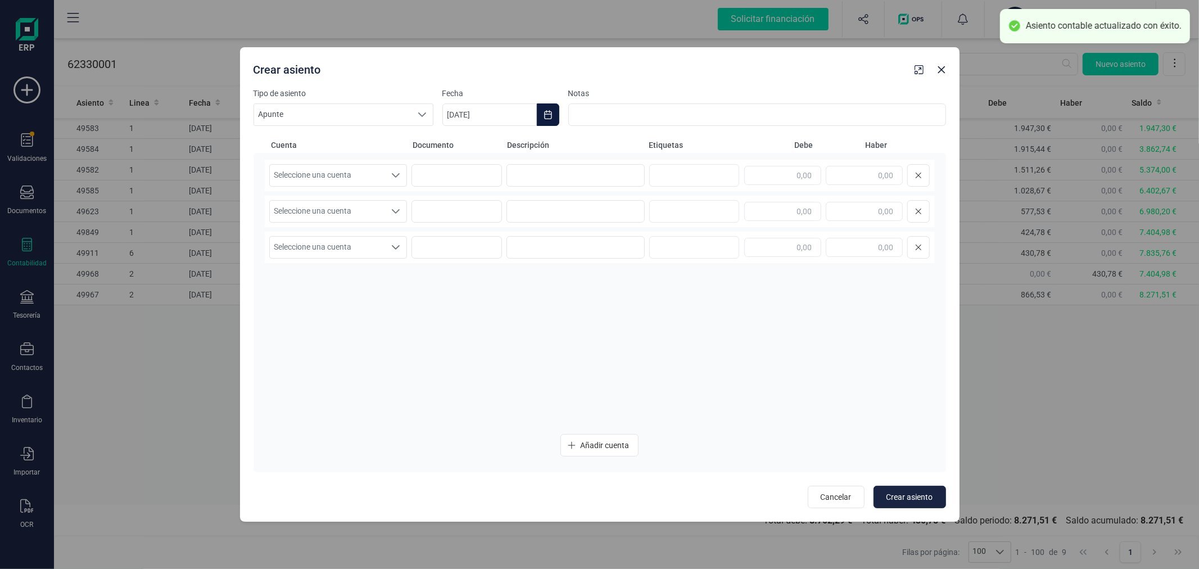 Image resolution: width=1199 pixels, height=569 pixels. I want to click on span: Debe, so click(778, 145).